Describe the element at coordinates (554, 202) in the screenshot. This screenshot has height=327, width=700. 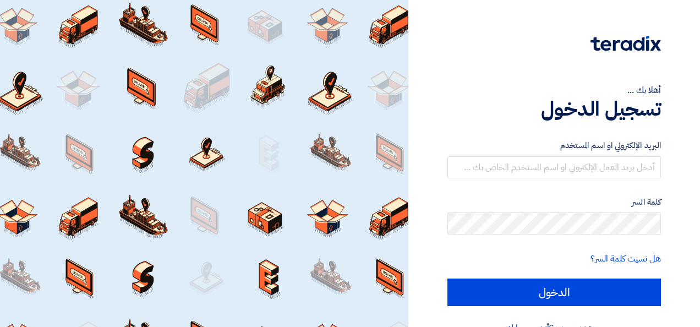
I see `label: كلمة السر` at that location.